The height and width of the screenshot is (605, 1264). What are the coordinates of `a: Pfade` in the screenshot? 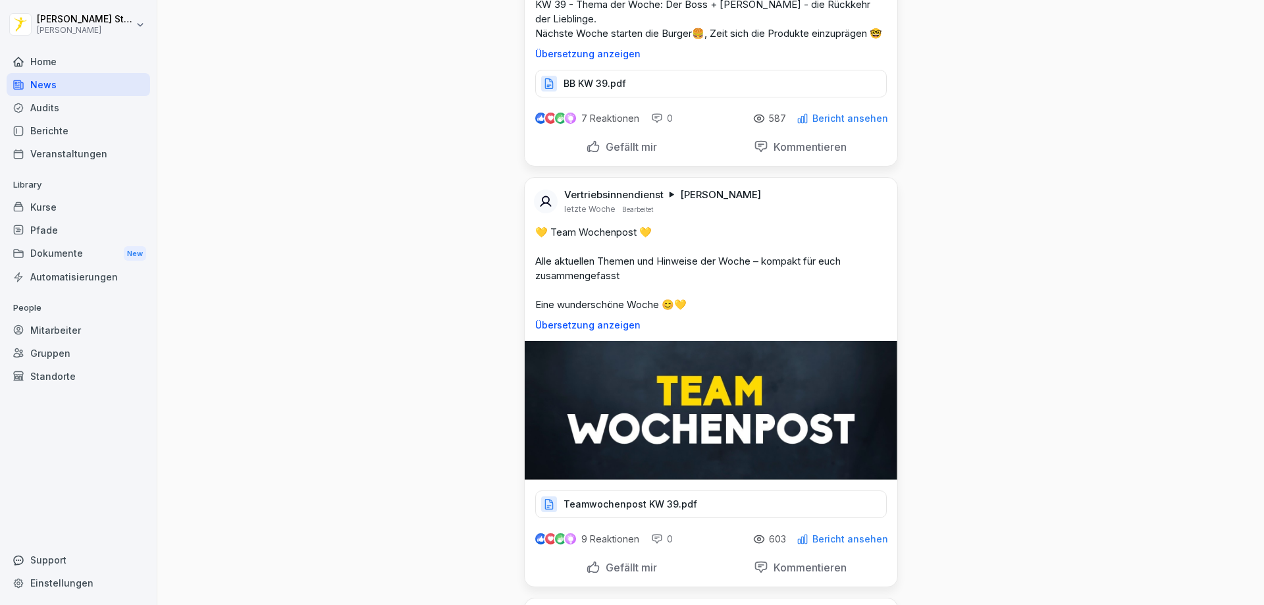 It's located at (78, 230).